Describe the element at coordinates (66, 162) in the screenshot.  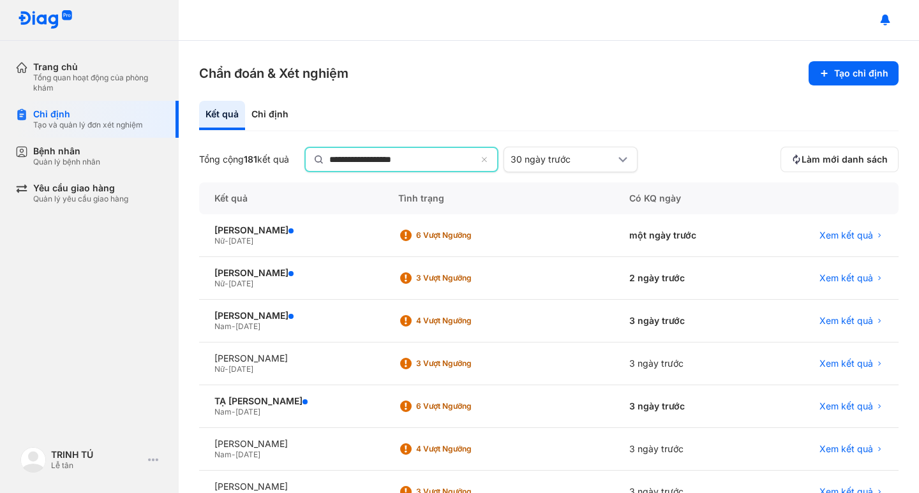
I see `div: Quản lý bệnh nhân` at that location.